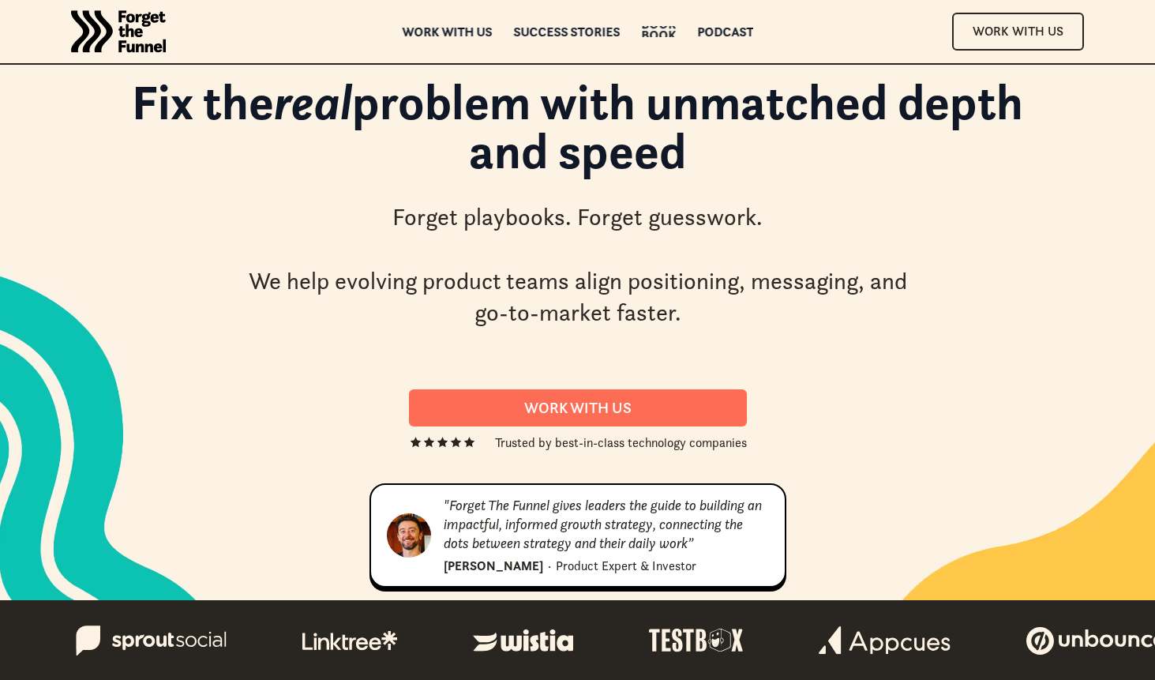 The width and height of the screenshot is (1155, 680). I want to click on a: BookBook, so click(659, 32).